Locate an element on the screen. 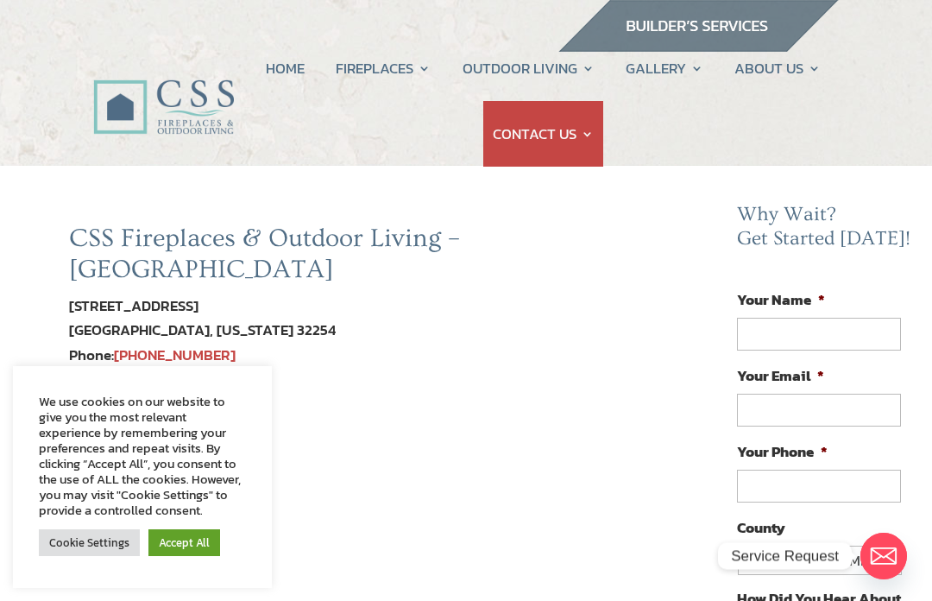 This screenshot has height=601, width=932. a: HOME is located at coordinates (285, 68).